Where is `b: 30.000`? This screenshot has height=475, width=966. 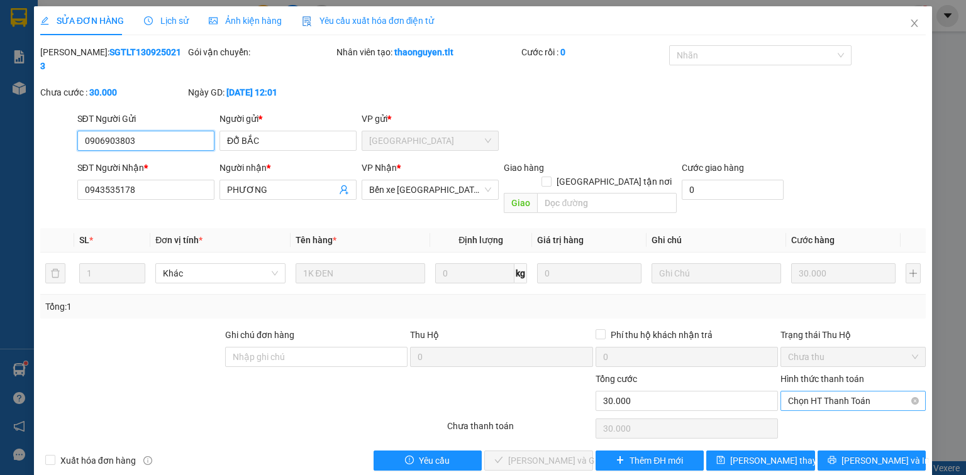 b: 30.000 is located at coordinates (103, 92).